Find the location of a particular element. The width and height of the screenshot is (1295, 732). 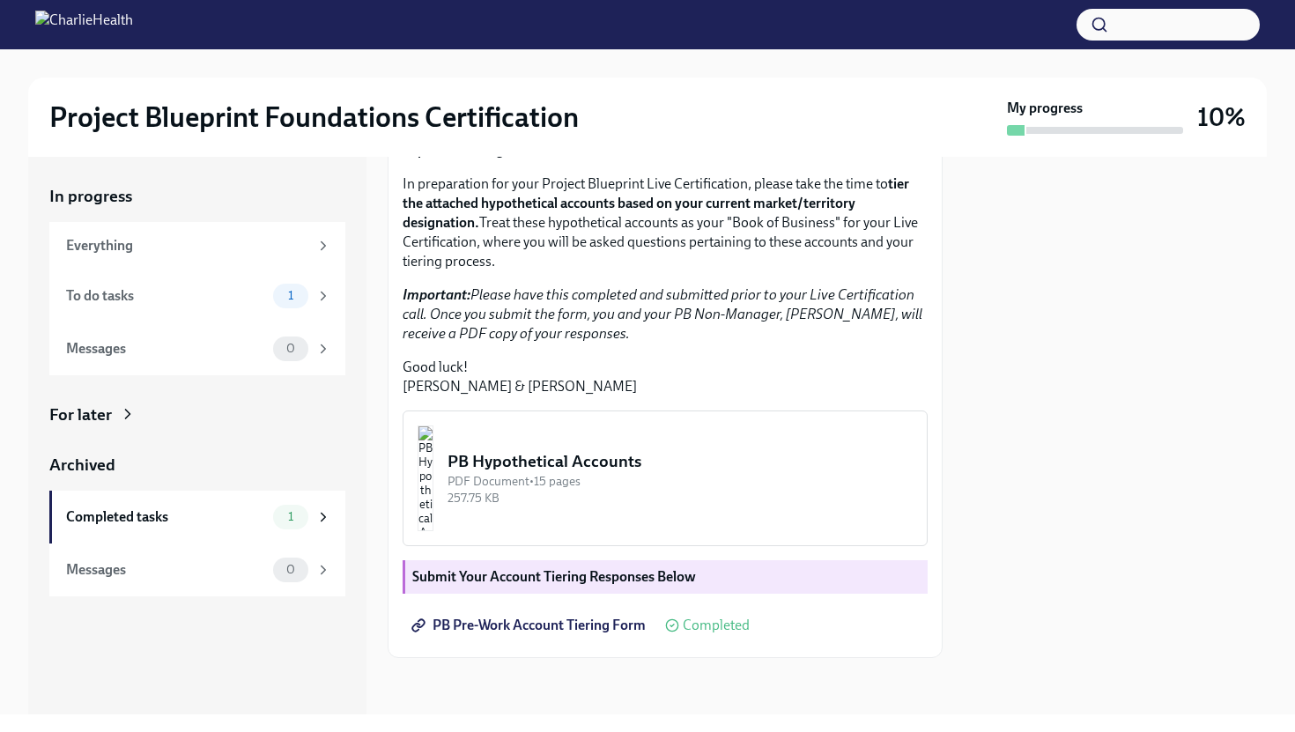

a: Archived is located at coordinates (197, 465).